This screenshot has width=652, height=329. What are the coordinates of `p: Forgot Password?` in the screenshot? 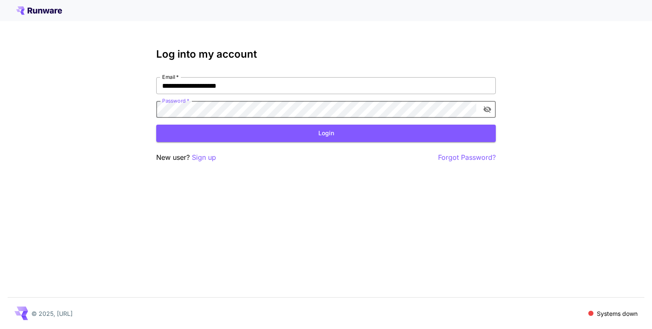 It's located at (467, 157).